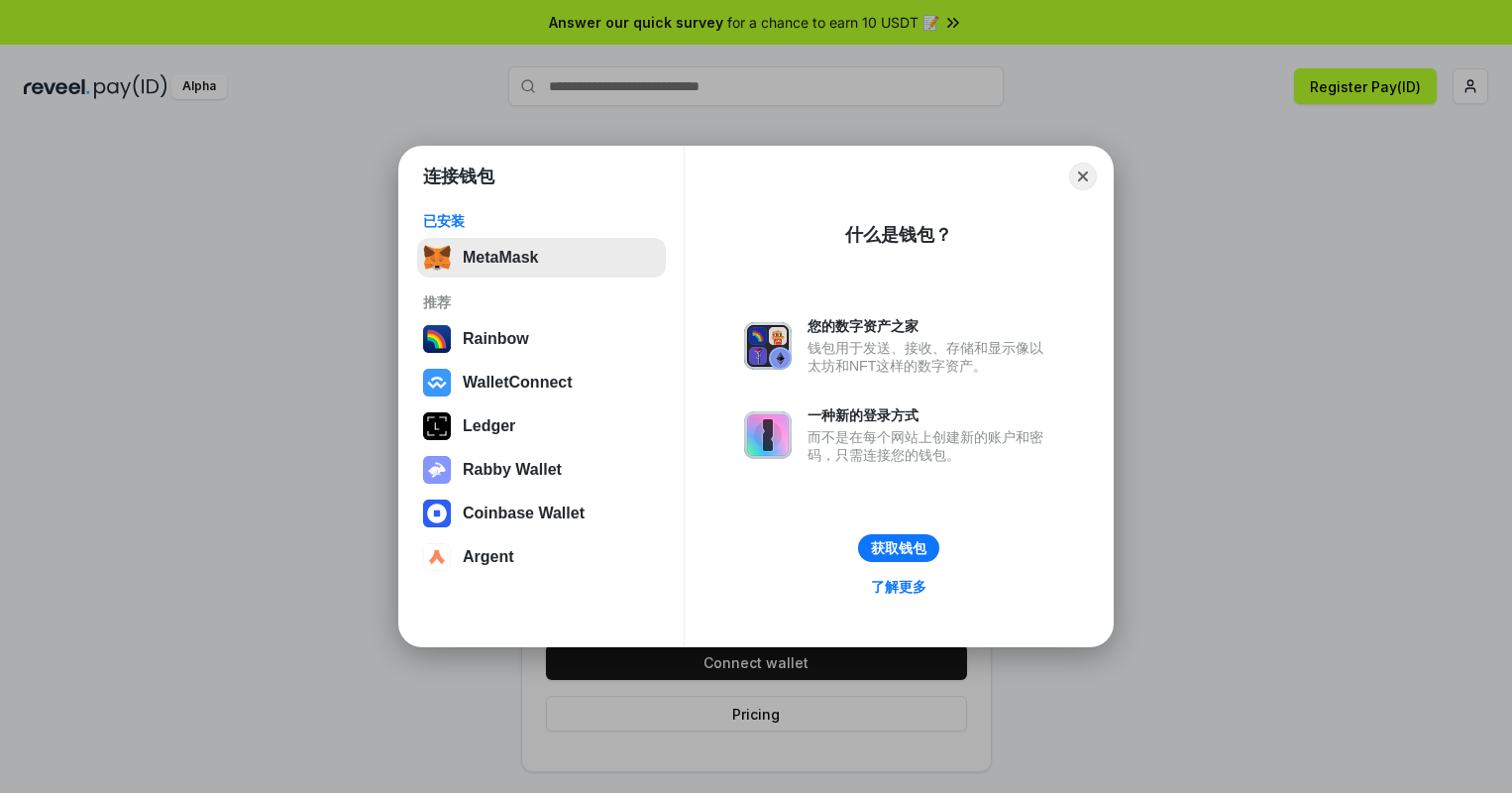 This screenshot has width=1512, height=793. What do you see at coordinates (899, 548) in the screenshot?
I see `div: 获取钱包` at bounding box center [899, 548].